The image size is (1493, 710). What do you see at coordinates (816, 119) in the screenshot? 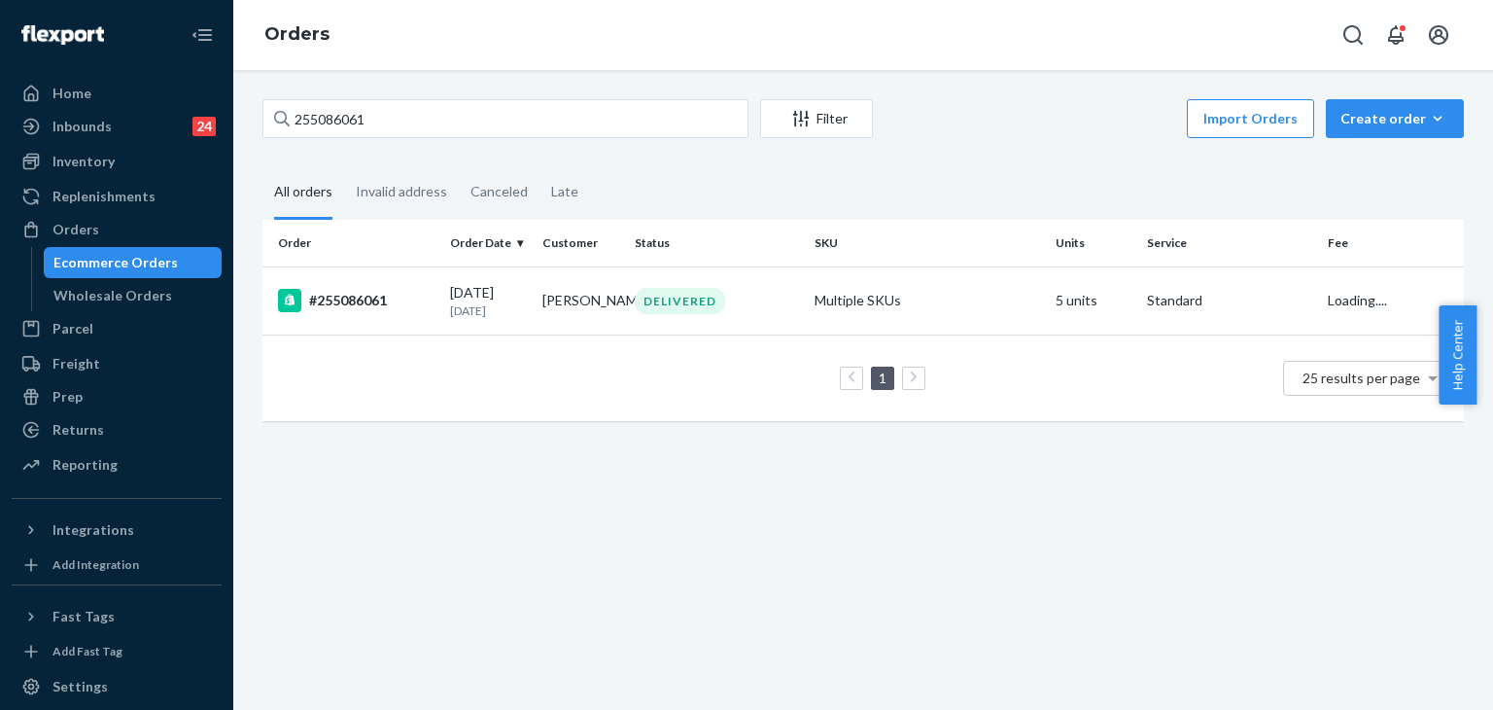
I see `div: Filter` at bounding box center [816, 119].